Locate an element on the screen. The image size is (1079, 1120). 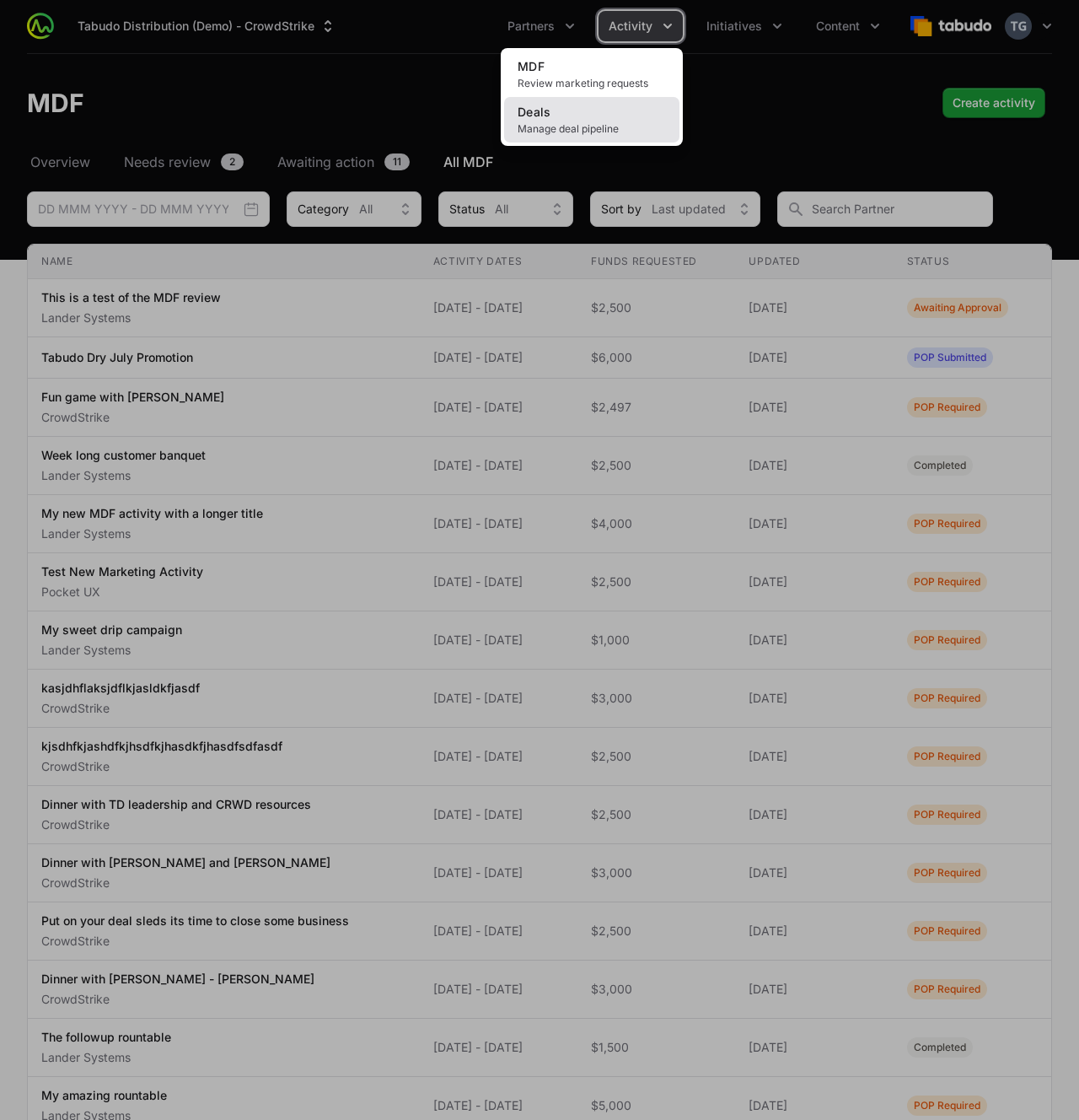
a: DealsManage deal pipeline is located at coordinates (592, 119).